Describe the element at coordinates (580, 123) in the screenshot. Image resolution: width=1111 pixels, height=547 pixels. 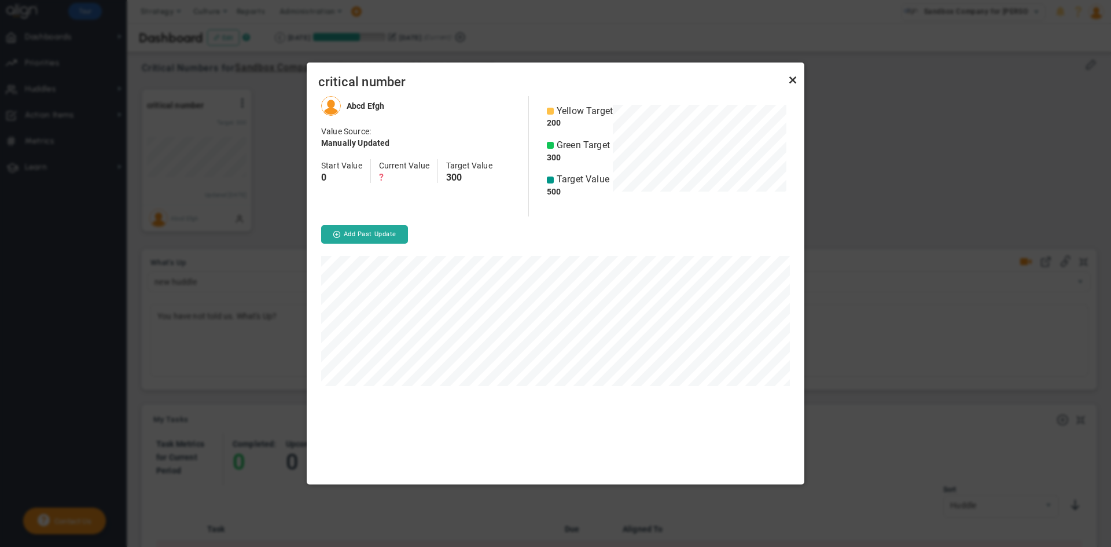
I see `h4: 200` at that location.